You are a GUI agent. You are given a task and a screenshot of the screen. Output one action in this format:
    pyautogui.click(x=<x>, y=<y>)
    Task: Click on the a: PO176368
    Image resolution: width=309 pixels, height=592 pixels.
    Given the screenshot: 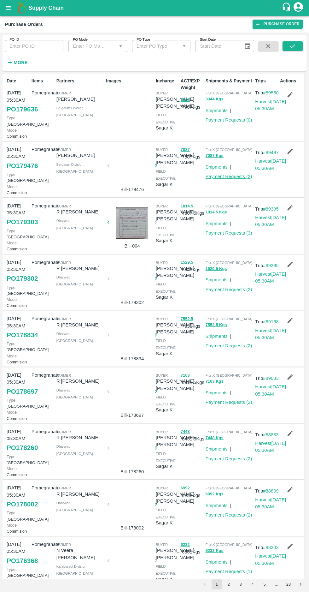 What is the action you would take?
    pyautogui.click(x=22, y=560)
    